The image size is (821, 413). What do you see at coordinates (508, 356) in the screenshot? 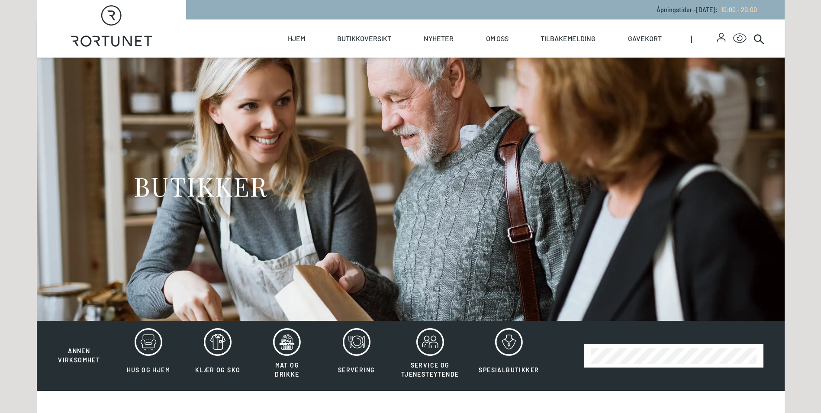
I see `button: Spesialbutikker` at bounding box center [508, 356].